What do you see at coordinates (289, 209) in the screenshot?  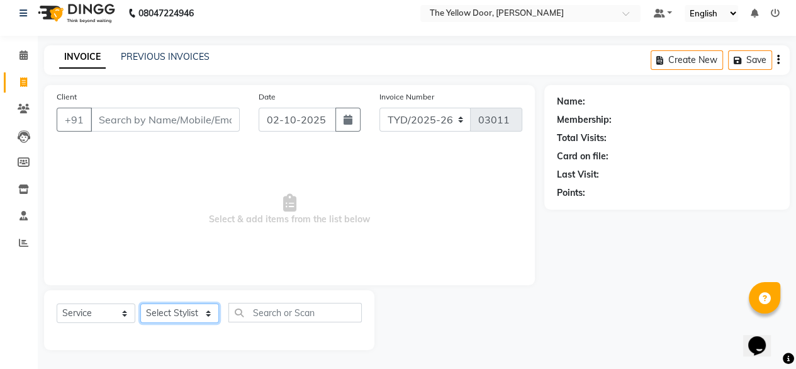 I see `span: Select & add items from the list below` at bounding box center [289, 209].